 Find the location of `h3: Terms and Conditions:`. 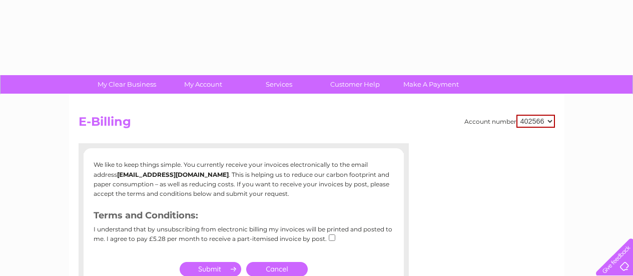

h3: Terms and Conditions: is located at coordinates (244, 217).